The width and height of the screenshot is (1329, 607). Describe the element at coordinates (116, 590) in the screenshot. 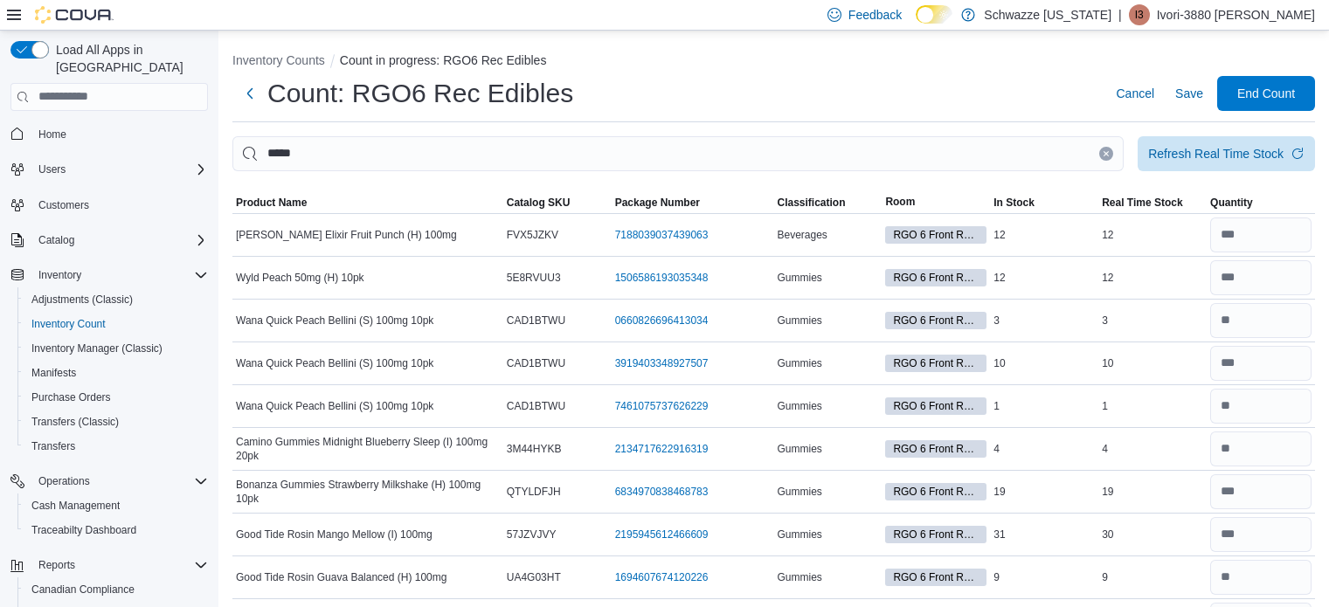

I see `span: Canadian Compliance` at that location.